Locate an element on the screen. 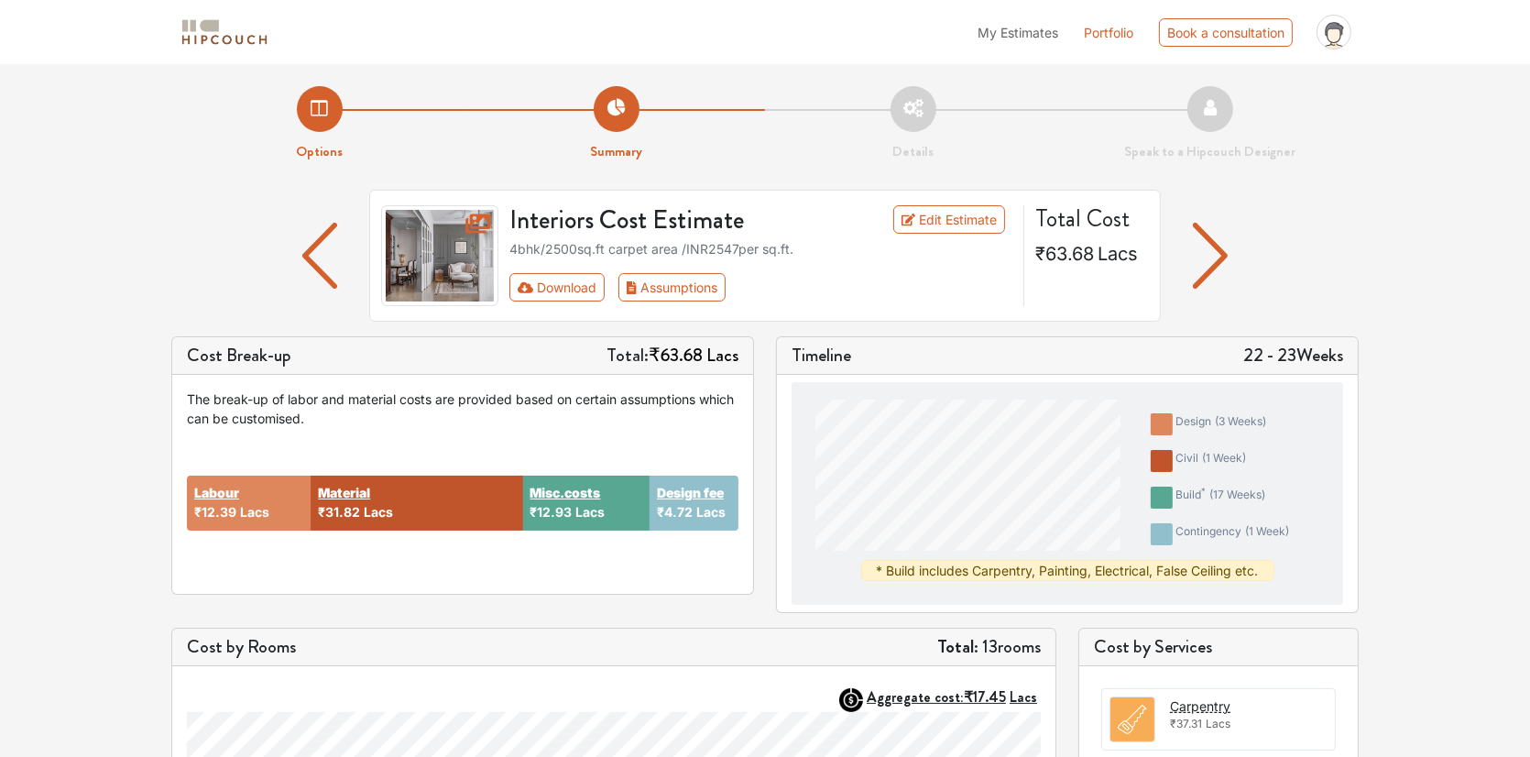  img: logo-horizontal.svg is located at coordinates (224, 32).